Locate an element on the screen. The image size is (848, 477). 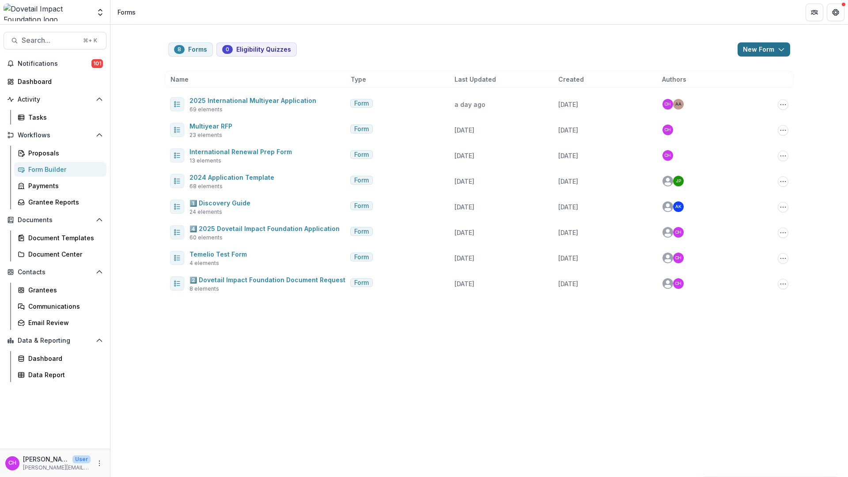
a: 2024 Application Template is located at coordinates (232, 177).